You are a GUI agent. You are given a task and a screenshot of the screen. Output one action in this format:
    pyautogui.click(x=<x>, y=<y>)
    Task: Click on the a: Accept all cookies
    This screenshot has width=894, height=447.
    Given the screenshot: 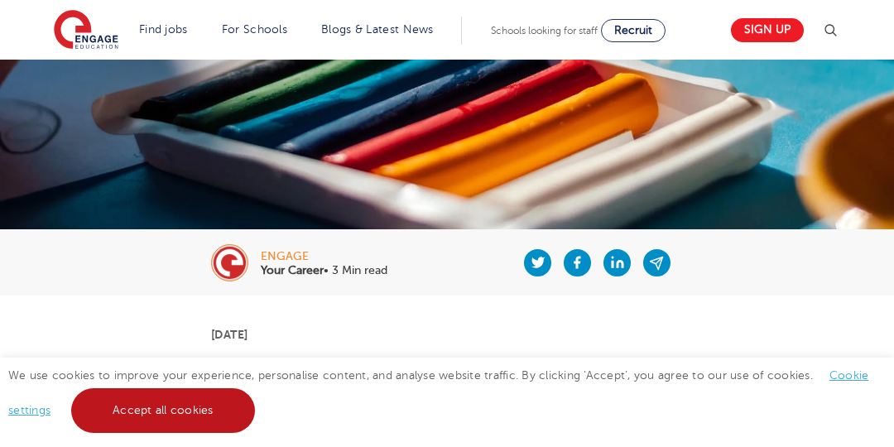 What is the action you would take?
    pyautogui.click(x=163, y=411)
    